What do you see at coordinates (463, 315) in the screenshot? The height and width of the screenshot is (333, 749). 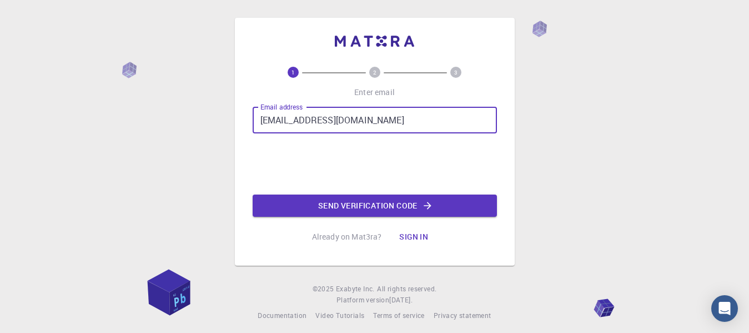 I see `span: Privacy statement` at bounding box center [463, 315].